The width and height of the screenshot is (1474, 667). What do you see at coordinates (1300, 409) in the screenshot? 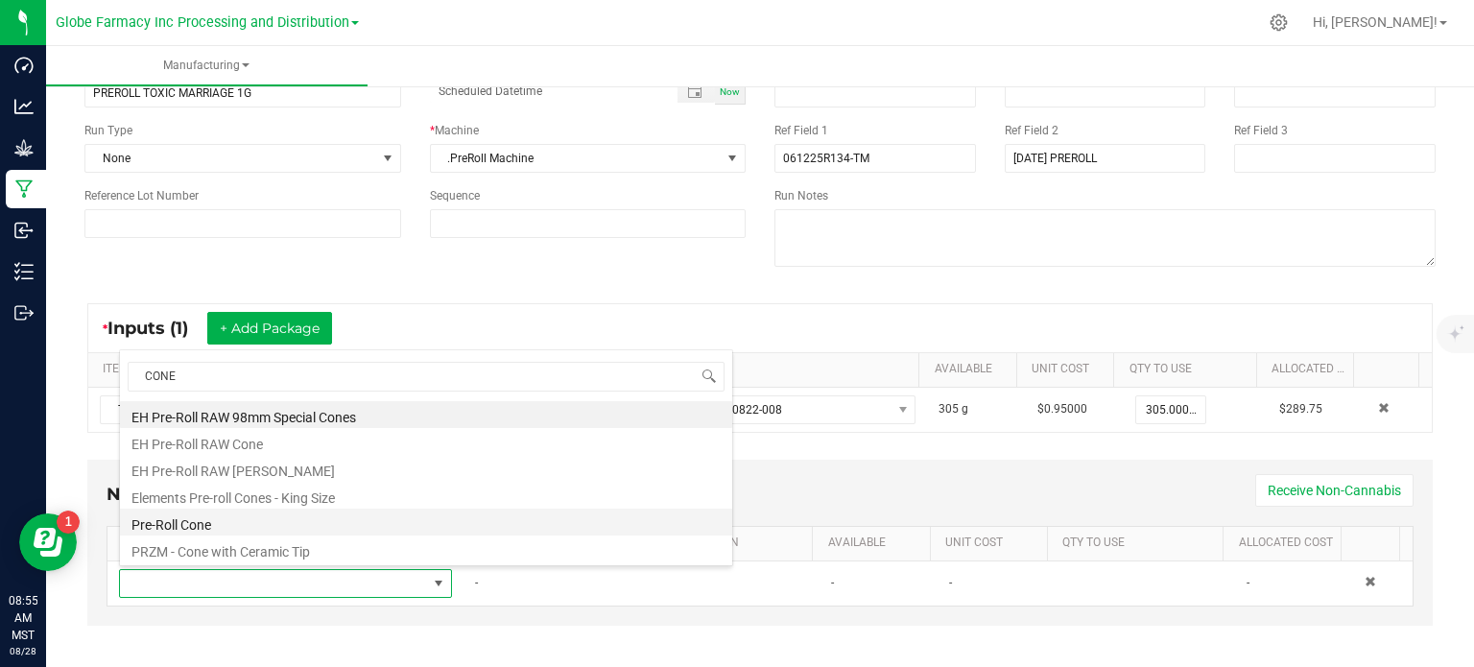
I see `span: $289.75` at bounding box center [1300, 409].